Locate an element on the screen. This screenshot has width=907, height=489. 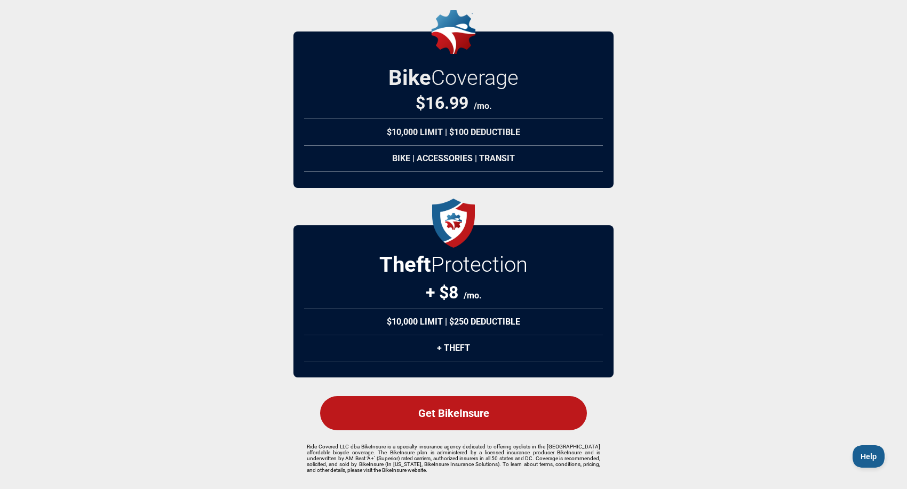
div: + Theft is located at coordinates (454, 348).